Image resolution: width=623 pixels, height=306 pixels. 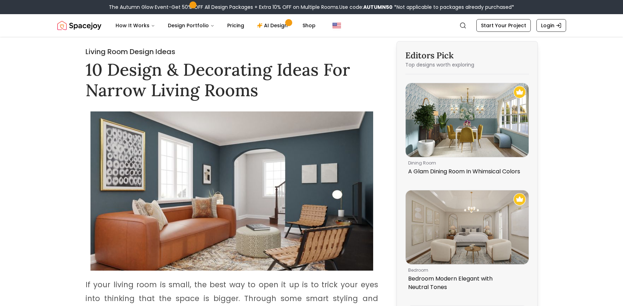 What do you see at coordinates (79, 25) in the screenshot?
I see `img: Spacejoy Logo` at bounding box center [79, 25].